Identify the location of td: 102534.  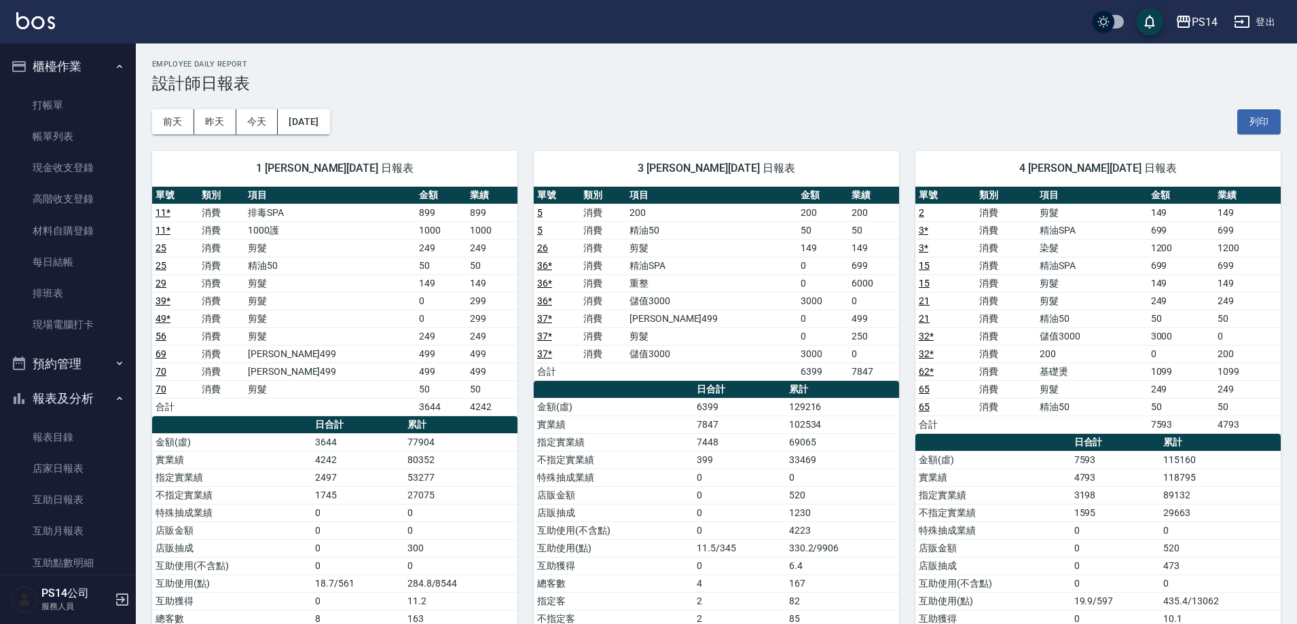
(842, 424).